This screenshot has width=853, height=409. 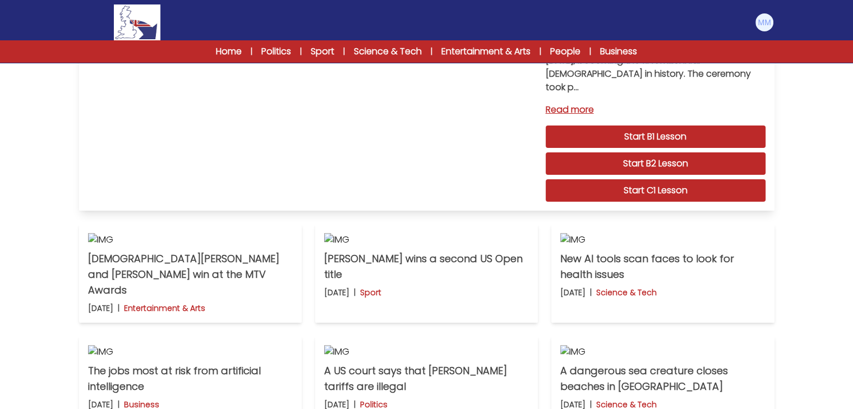 What do you see at coordinates (371, 293) in the screenshot?
I see `p: Sport` at bounding box center [371, 293].